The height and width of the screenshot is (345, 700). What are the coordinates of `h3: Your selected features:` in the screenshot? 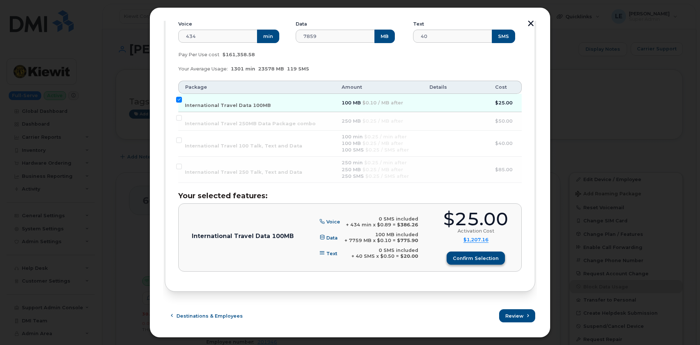 It's located at (350, 195).